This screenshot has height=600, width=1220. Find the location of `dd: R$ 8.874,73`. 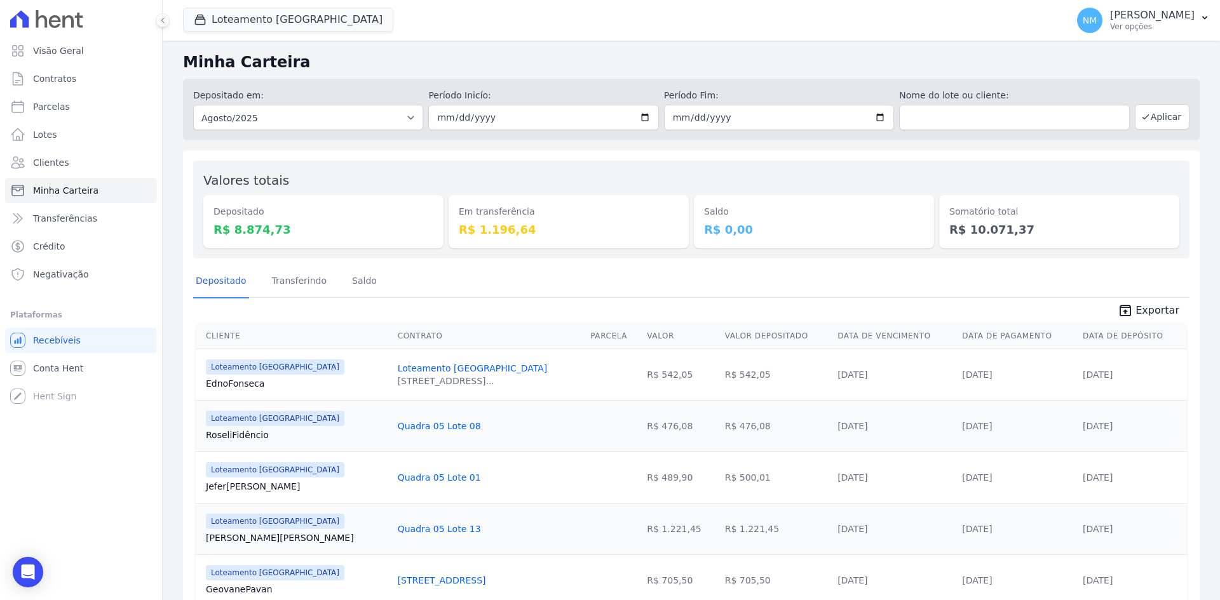

dd: R$ 8.874,73 is located at coordinates (323, 229).